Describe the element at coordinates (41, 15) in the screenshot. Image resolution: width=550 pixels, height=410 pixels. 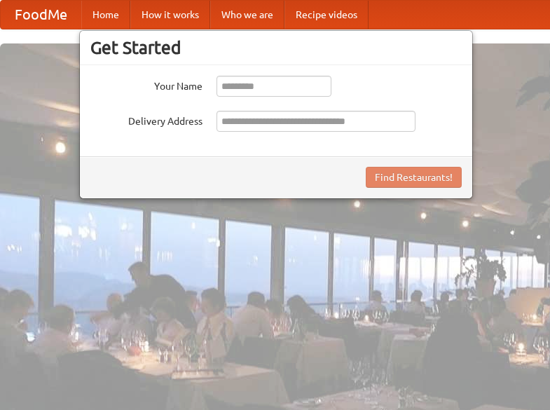
I see `a: FoodMe` at that location.